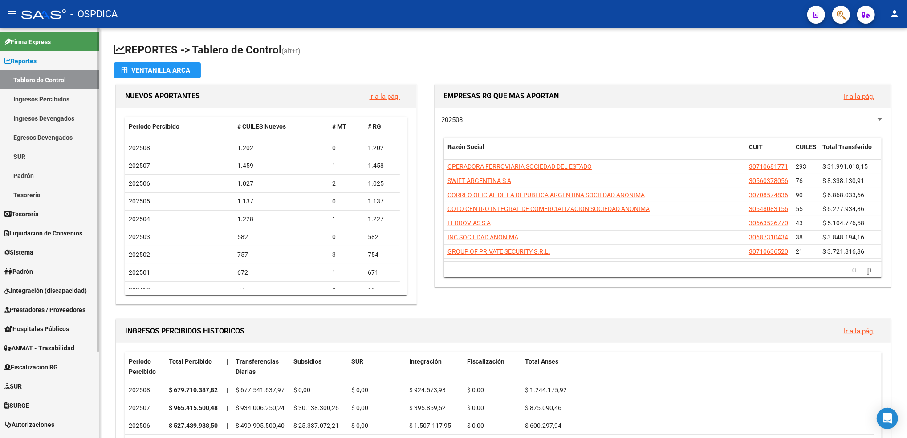 This screenshot has width=907, height=438. Describe the element at coordinates (94, 14) in the screenshot. I see `span: - OSPDICA` at that location.